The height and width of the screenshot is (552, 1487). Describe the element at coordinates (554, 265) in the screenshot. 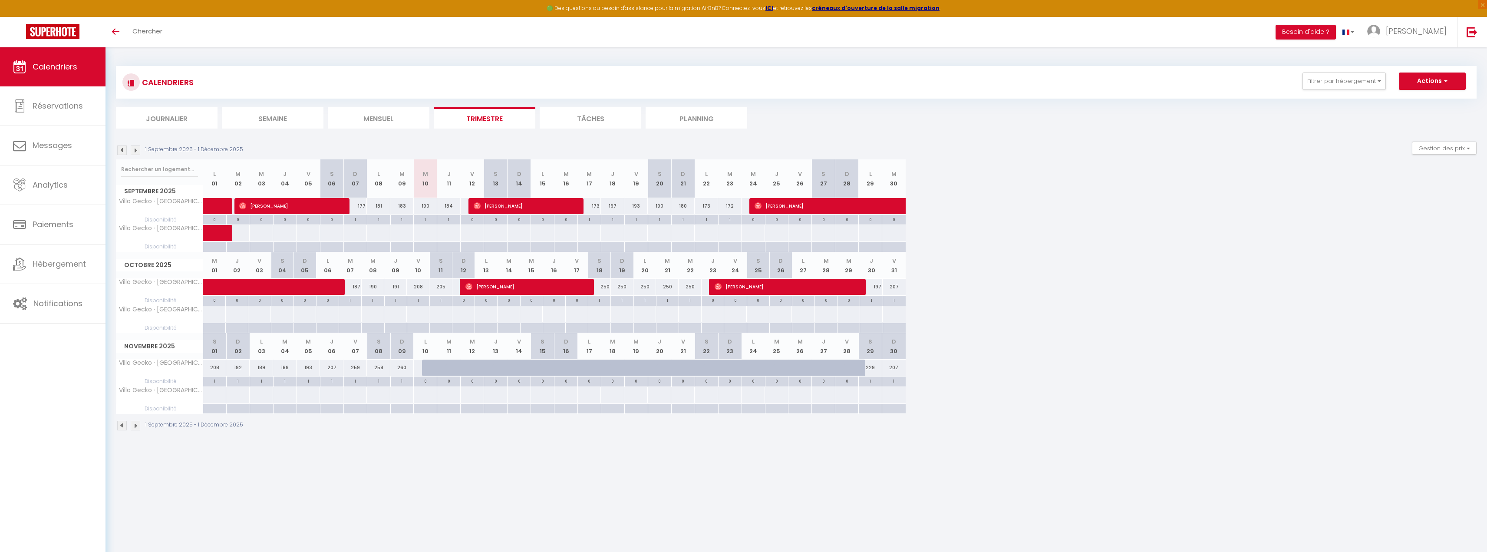

I see `th: 16` at that location.